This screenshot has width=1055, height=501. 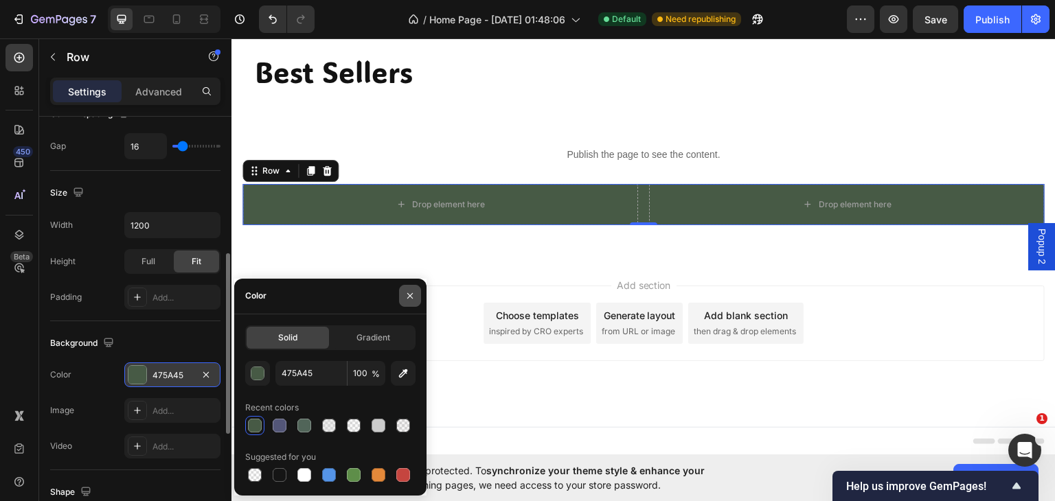 What do you see at coordinates (408, 277) in the screenshot?
I see `div: Generate layout` at bounding box center [408, 277].